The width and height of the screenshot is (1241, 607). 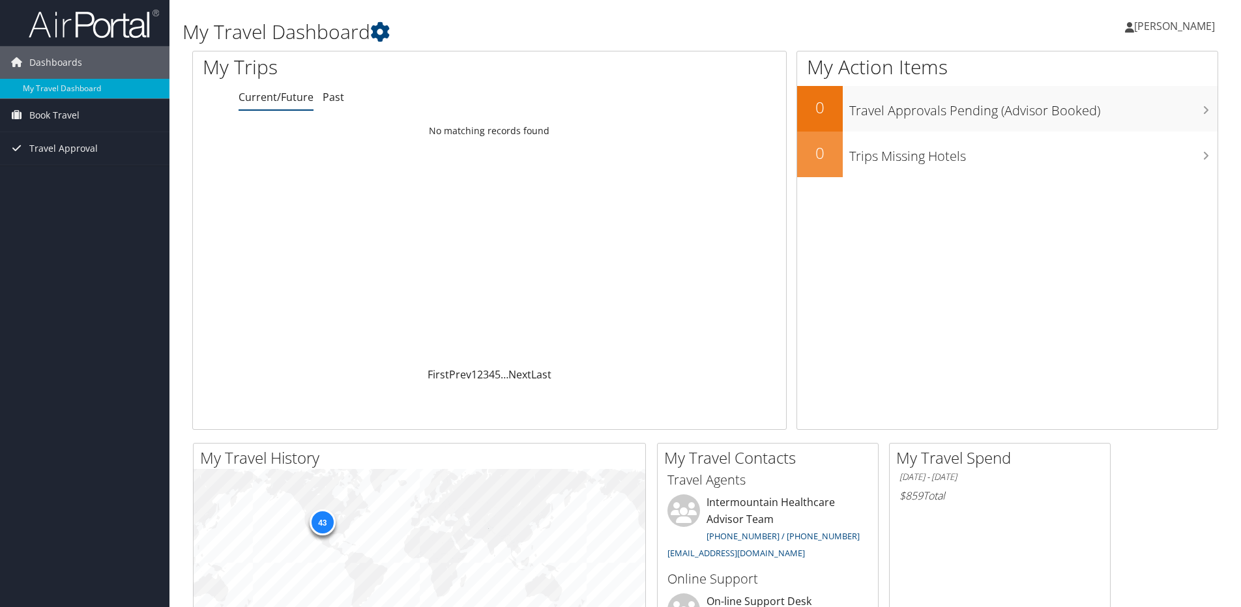 I want to click on h1: My Trips, so click(x=366, y=67).